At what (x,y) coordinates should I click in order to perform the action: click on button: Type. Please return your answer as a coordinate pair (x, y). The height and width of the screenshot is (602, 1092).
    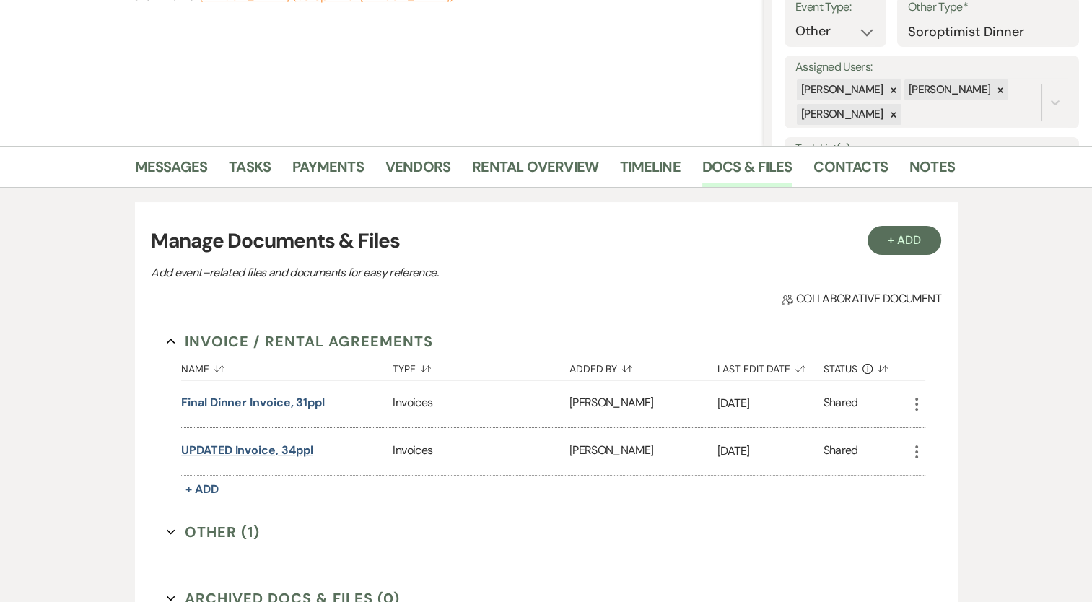
    Looking at the image, I should click on (481, 366).